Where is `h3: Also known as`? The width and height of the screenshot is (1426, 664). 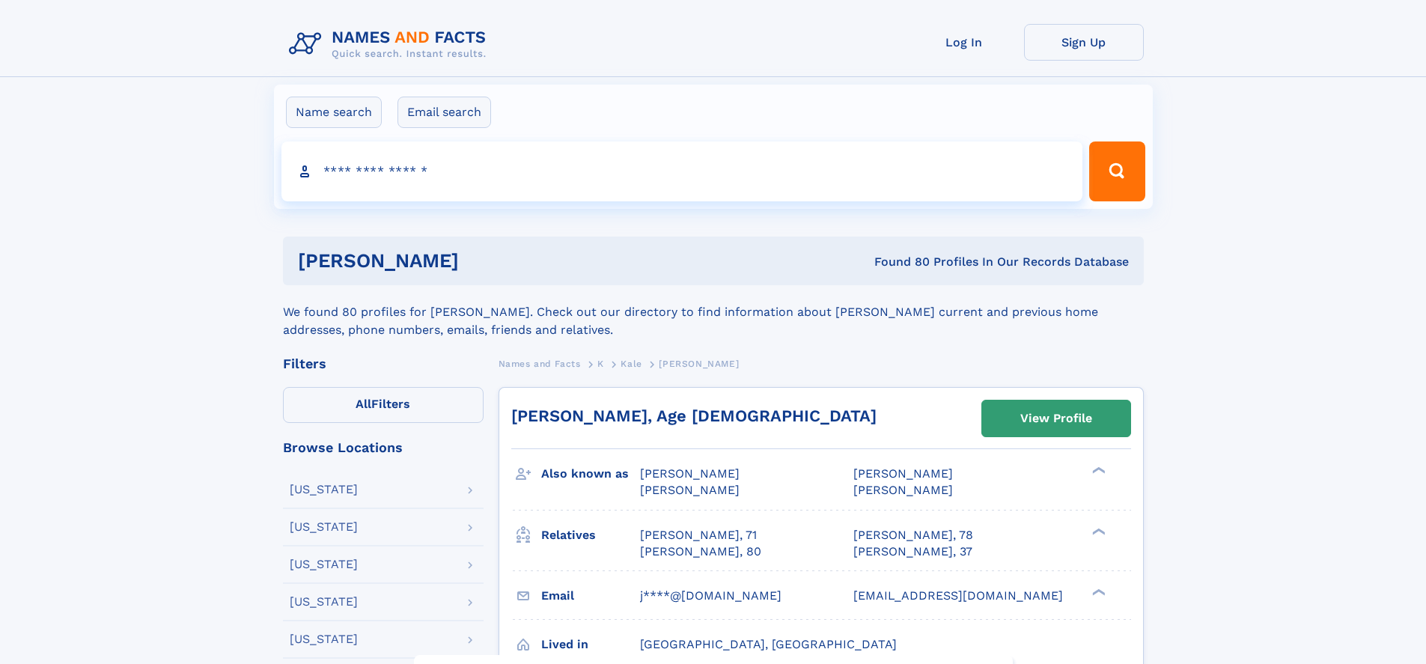 h3: Also known as is located at coordinates (591, 474).